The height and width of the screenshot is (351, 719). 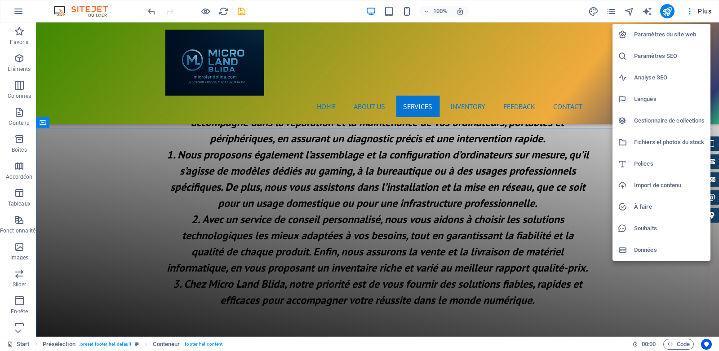 What do you see at coordinates (669, 185) in the screenshot?
I see `h6: Import de contenu` at bounding box center [669, 185].